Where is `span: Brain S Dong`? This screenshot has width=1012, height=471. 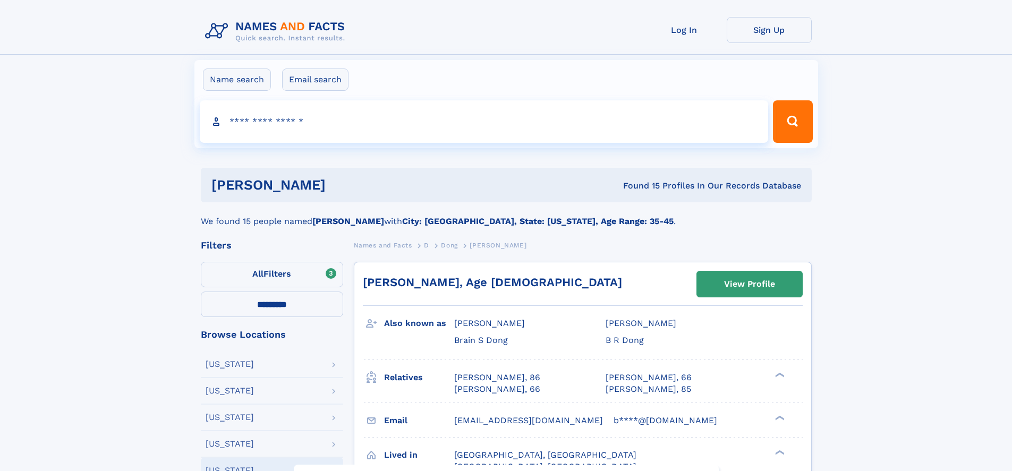 span: Brain S Dong is located at coordinates (481, 340).